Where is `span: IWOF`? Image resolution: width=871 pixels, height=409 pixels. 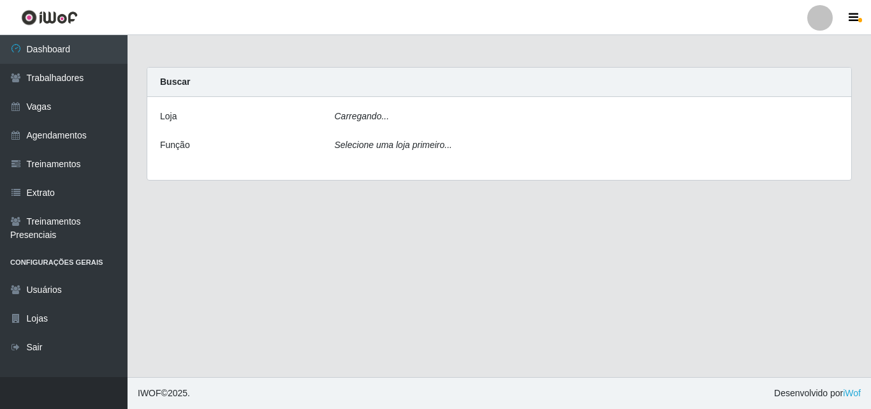
span: IWOF is located at coordinates (149, 393).